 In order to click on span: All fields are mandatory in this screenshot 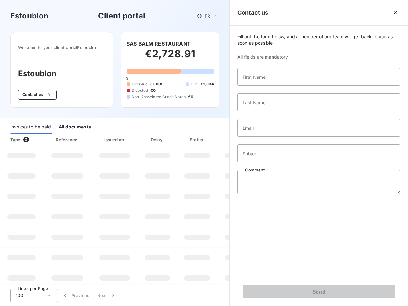, I will do `click(319, 57)`.